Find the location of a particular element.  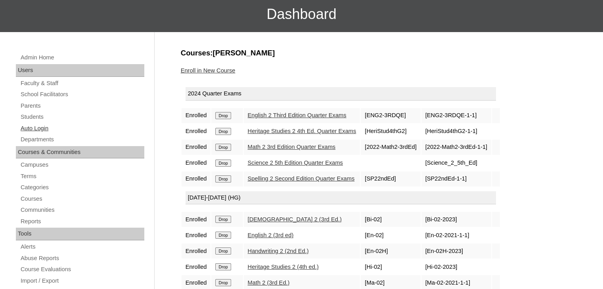

td: [SP22ndEd-1-1] is located at coordinates (456, 179).